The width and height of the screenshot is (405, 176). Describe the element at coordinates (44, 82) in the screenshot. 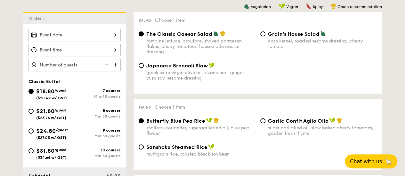

I see `span: Classic Buffet` at that location.